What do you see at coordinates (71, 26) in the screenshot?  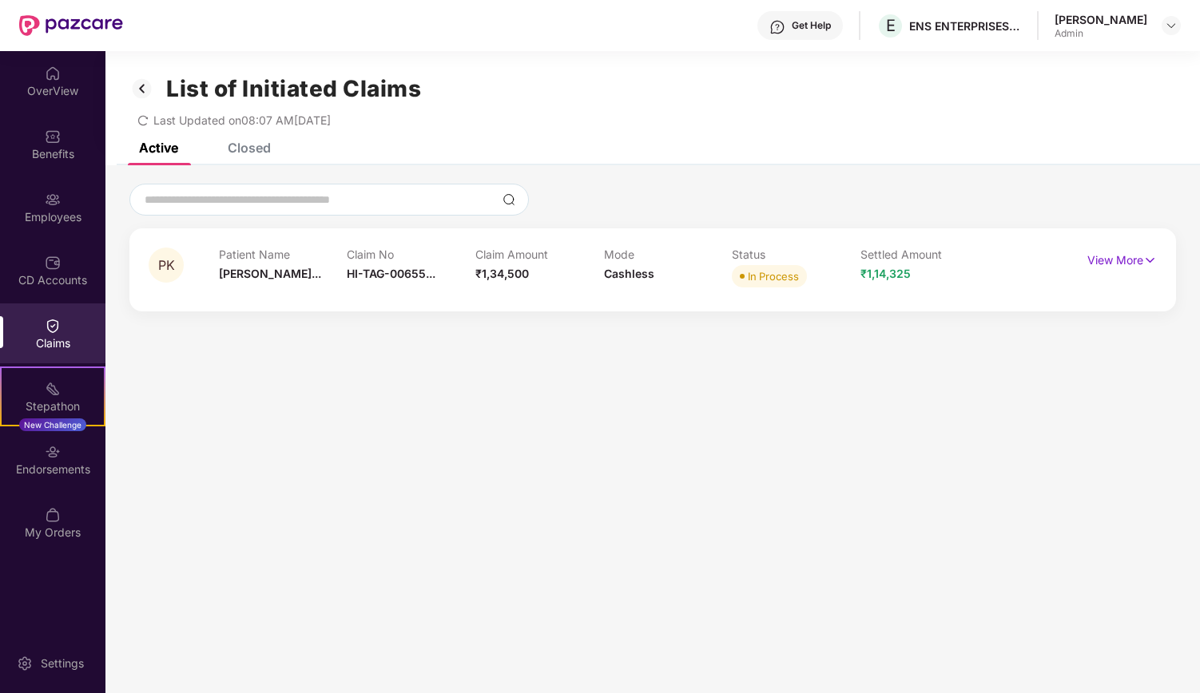 I see `img: New Pazcare Logo` at bounding box center [71, 26].